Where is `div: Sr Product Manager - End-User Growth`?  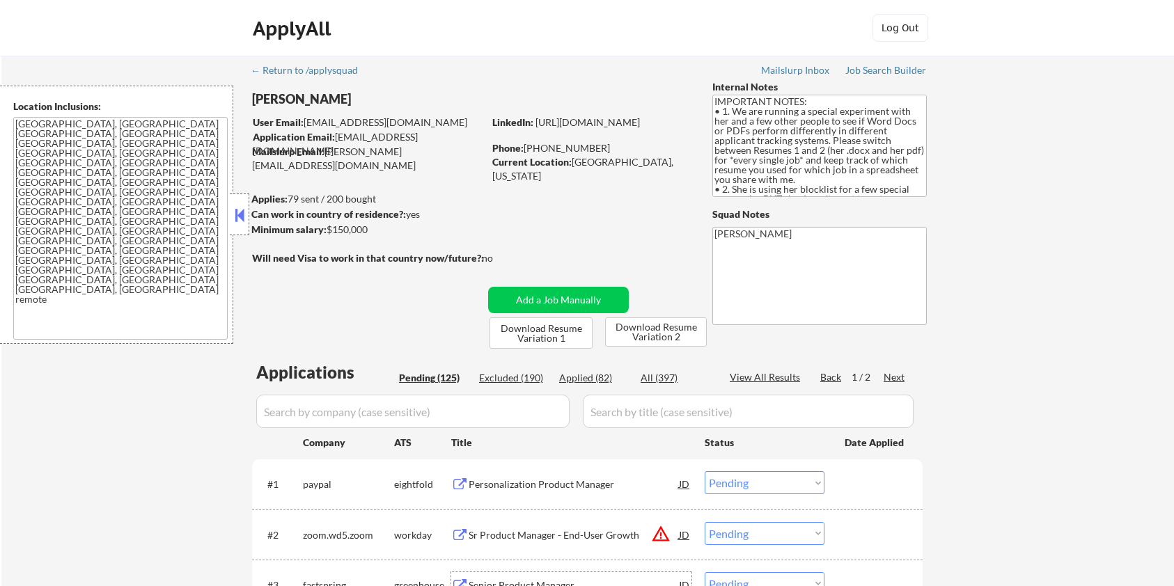
div: Sr Product Manager - End-User Growth is located at coordinates (574, 536).